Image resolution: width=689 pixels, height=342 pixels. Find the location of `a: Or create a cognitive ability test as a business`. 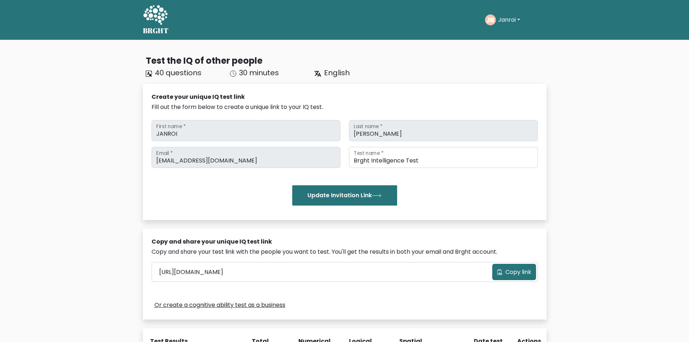

a: Or create a cognitive ability test as a business is located at coordinates (220, 305).